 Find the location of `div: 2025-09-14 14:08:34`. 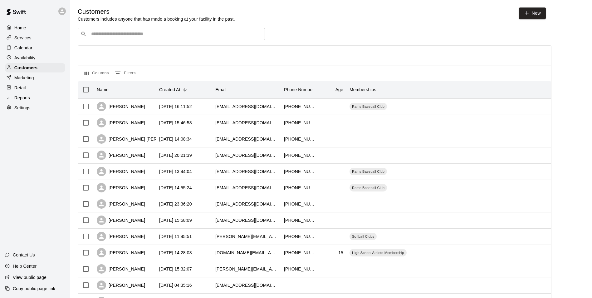

div: 2025-09-14 14:08:34 is located at coordinates (175, 139).